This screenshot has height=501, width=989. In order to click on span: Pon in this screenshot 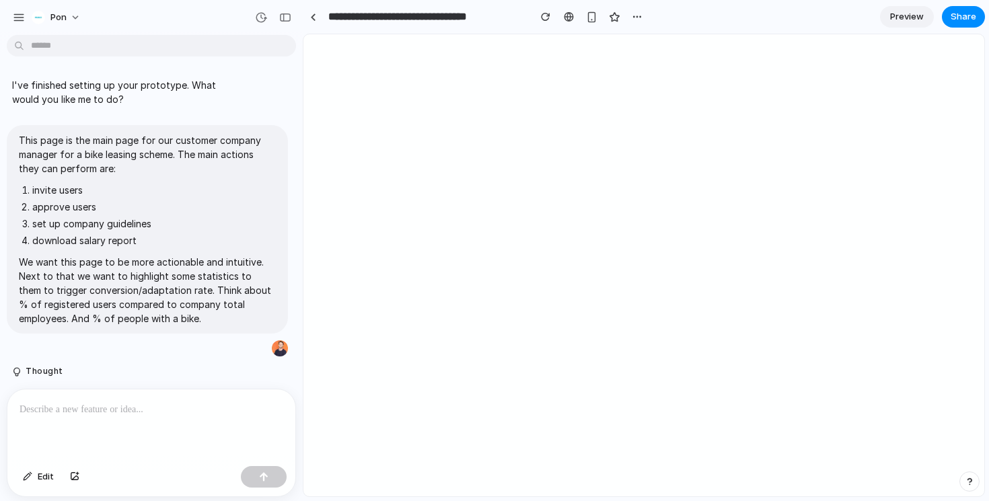, I will do `click(59, 17)`.